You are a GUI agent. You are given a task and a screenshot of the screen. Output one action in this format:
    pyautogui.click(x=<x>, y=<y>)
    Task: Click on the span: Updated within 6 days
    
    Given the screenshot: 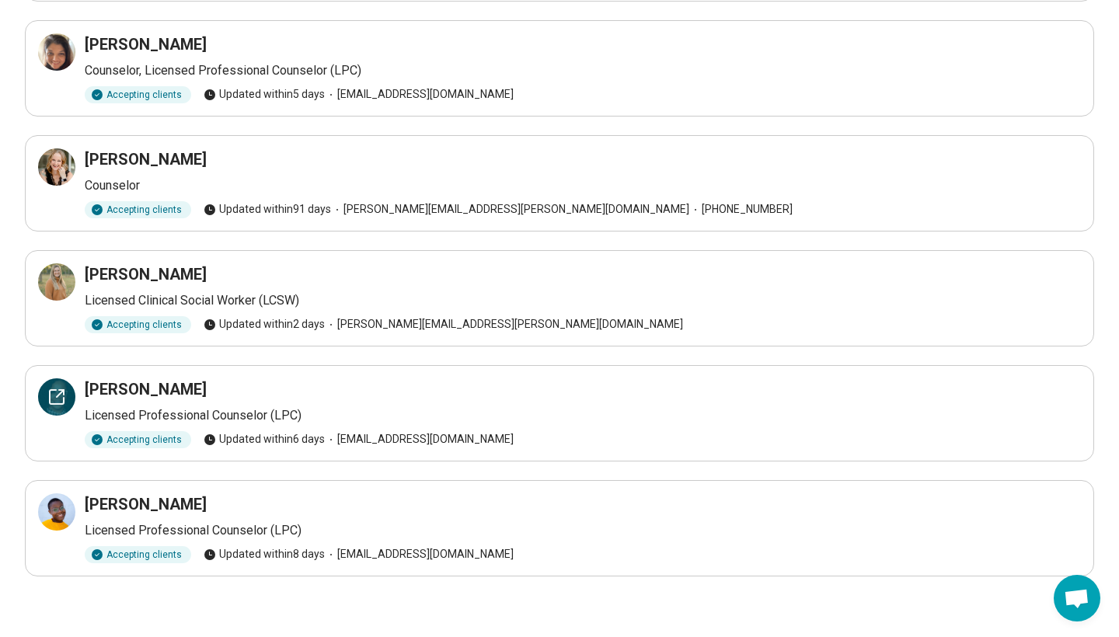 What is the action you would take?
    pyautogui.click(x=264, y=439)
    